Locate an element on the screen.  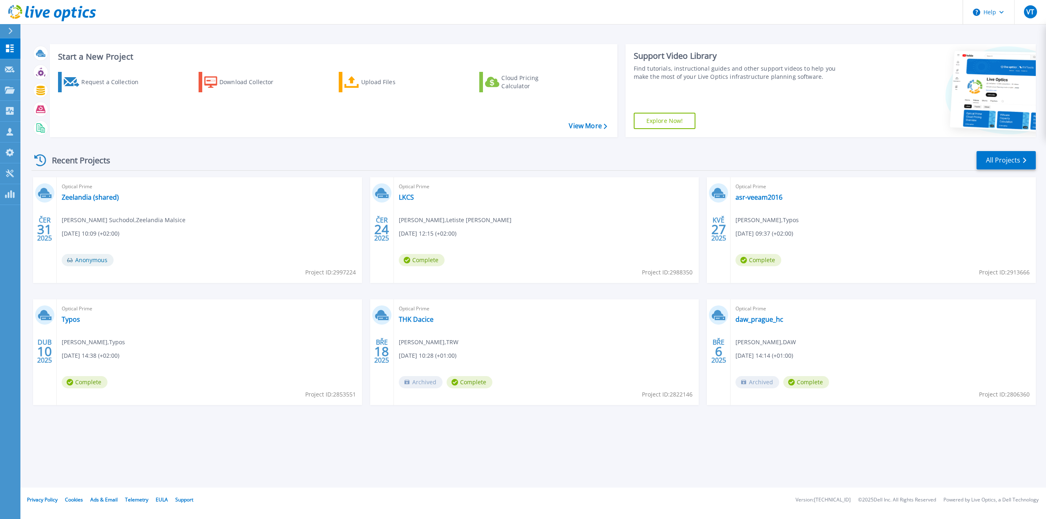
span: 31 is located at coordinates (45, 229).